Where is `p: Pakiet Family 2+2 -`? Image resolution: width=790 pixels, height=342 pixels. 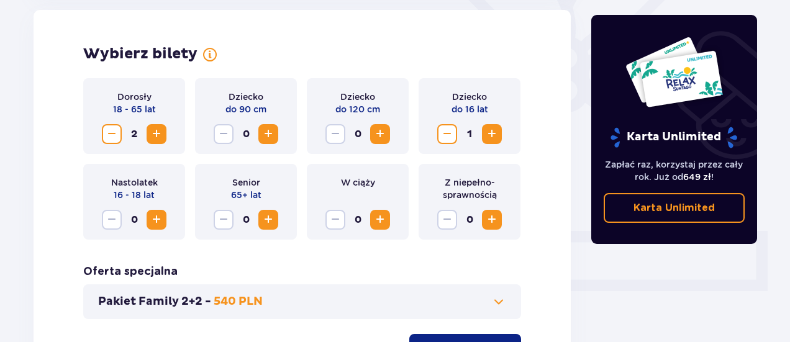 p: Pakiet Family 2+2 - is located at coordinates (155, 302).